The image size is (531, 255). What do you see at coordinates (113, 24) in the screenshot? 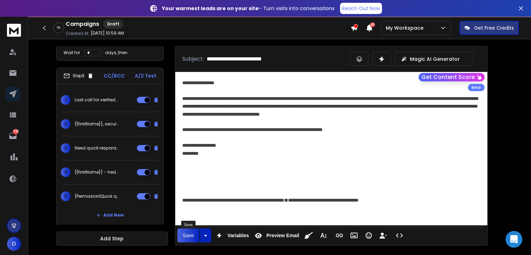
I see `div: Draft` at bounding box center [113, 24].